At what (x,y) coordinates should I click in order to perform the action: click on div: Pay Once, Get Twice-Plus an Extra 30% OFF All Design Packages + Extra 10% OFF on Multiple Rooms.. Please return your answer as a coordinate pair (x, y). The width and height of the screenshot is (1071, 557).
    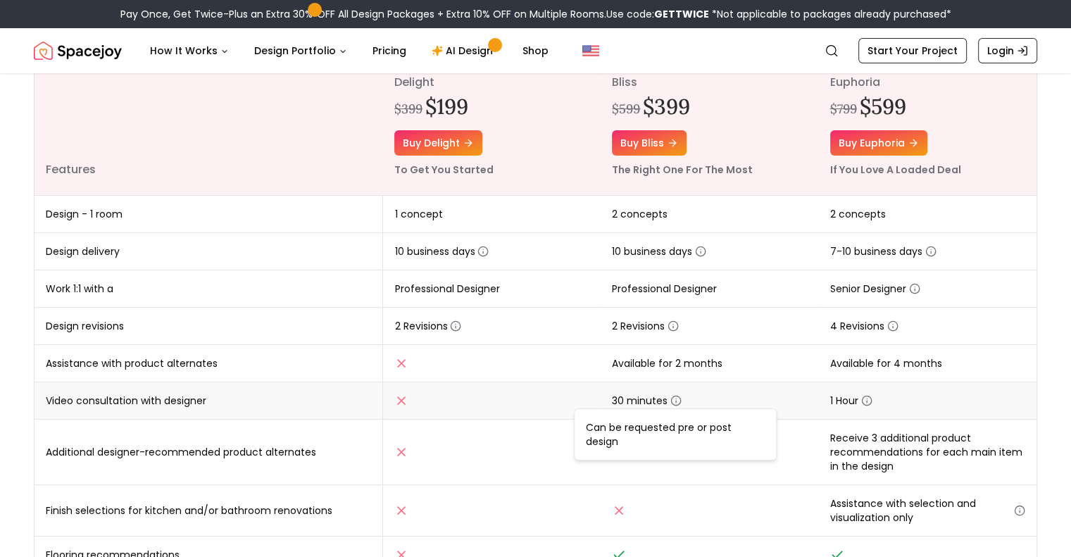
    Looking at the image, I should click on (536, 14).